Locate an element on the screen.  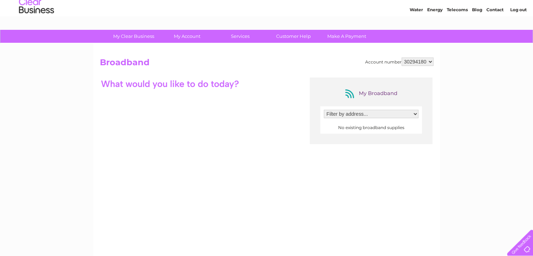
a: 0333 014 3131 is located at coordinates (425, 8).